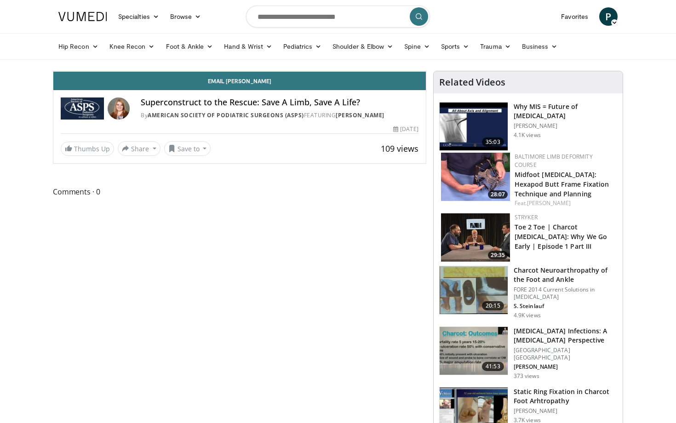 The width and height of the screenshot is (676, 423). Describe the element at coordinates (472, 82) in the screenshot. I see `h4: Related Videos` at that location.